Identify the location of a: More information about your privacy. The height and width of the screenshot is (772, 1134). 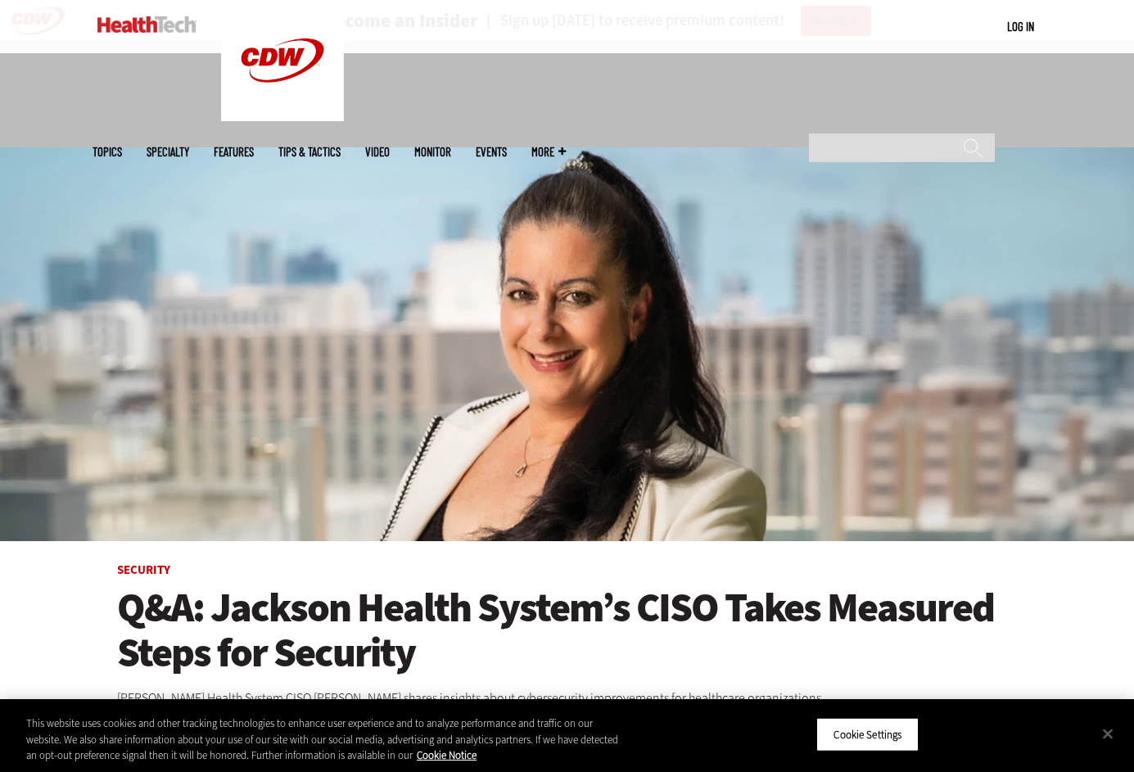
(446, 755).